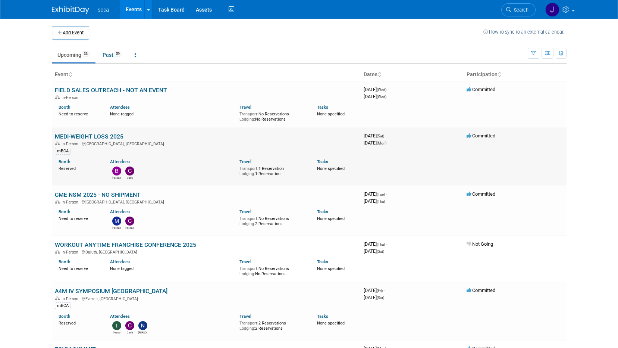 Image resolution: width=618 pixels, height=348 pixels. I want to click on th: Event, so click(206, 75).